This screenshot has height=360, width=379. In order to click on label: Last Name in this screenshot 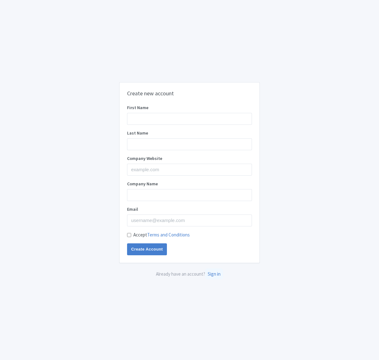, I will do `click(189, 133)`.